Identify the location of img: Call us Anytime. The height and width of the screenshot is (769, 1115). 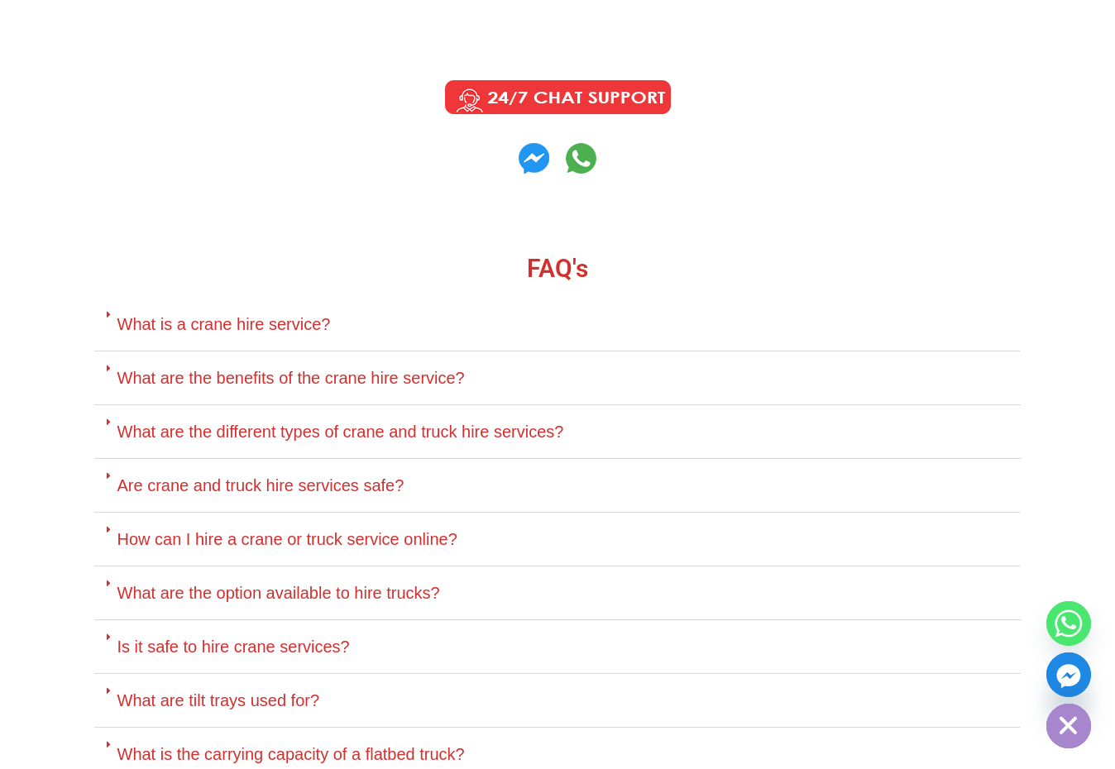
(558, 98).